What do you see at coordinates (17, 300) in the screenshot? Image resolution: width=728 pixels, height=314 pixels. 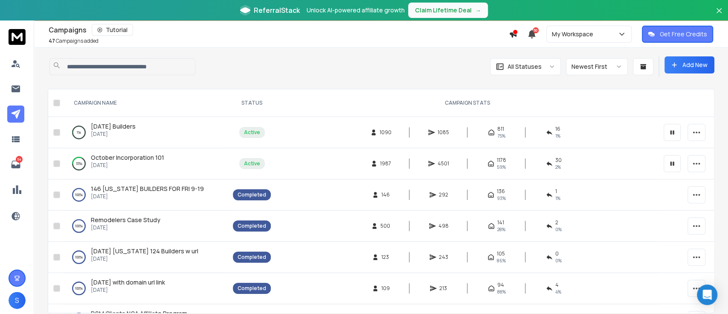 I see `span: S` at bounding box center [17, 300].